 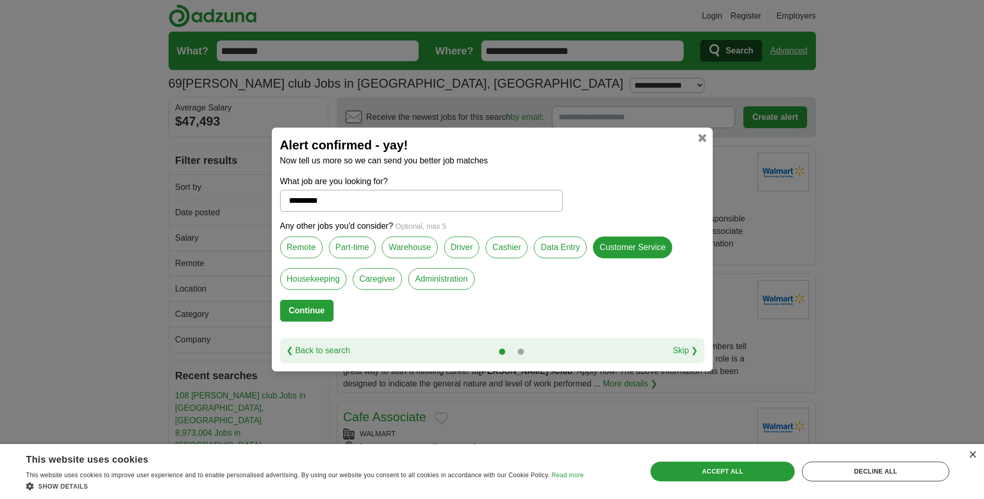 What do you see at coordinates (560, 247) in the screenshot?
I see `label: Data Entry` at bounding box center [560, 247].